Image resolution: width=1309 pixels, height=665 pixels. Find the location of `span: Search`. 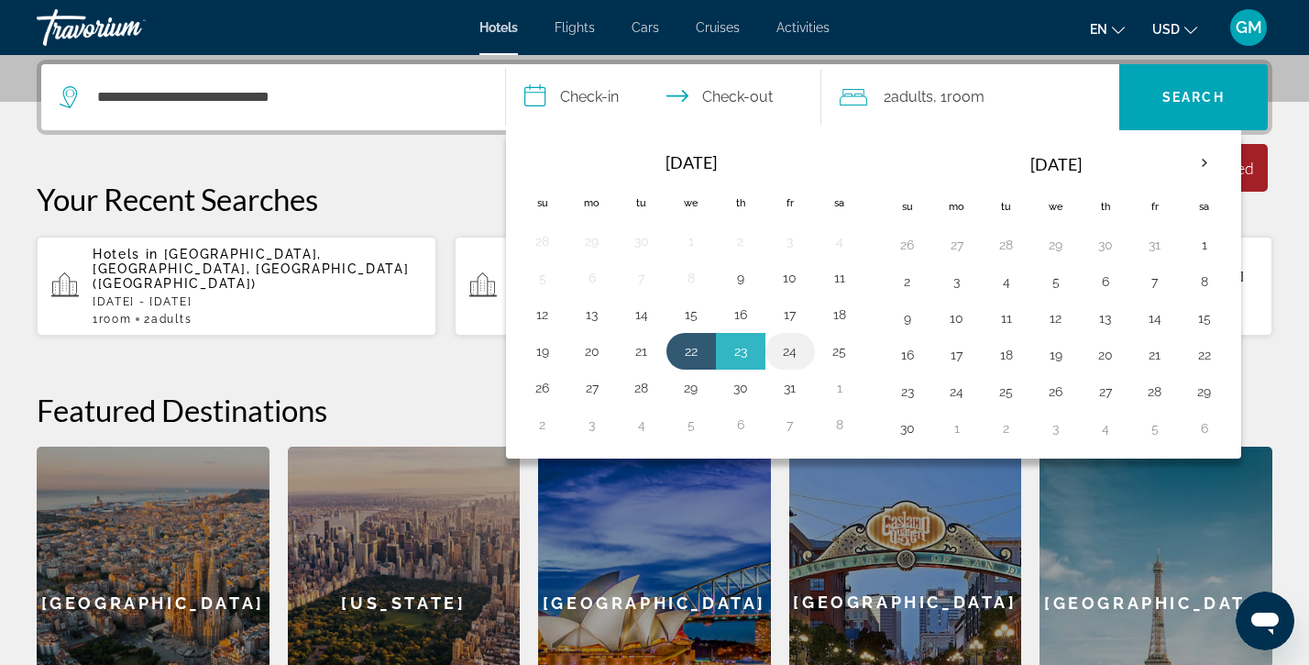

span: Search is located at coordinates (1193, 97).